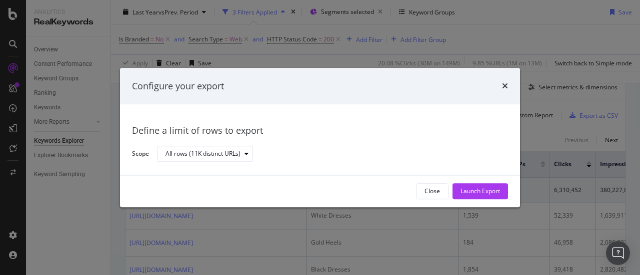 The height and width of the screenshot is (275, 640). What do you see at coordinates (480, 191) in the screenshot?
I see `div: Launch Export` at bounding box center [480, 191].